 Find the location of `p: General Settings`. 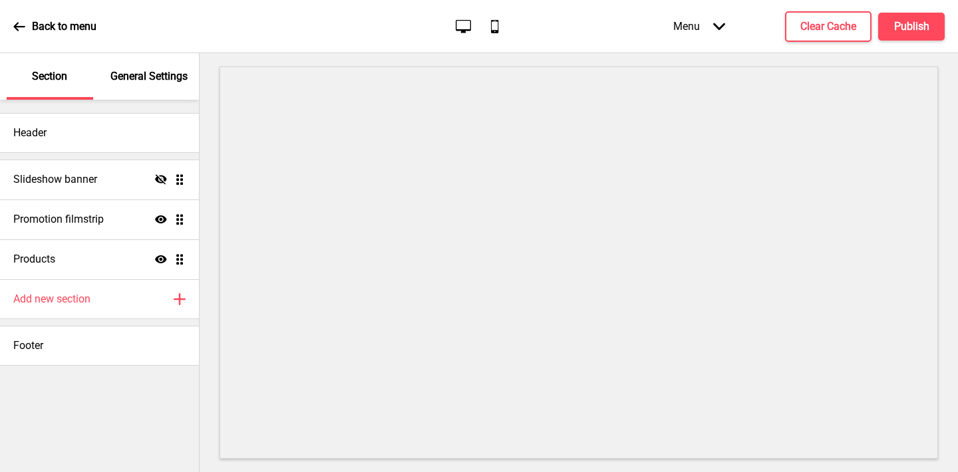

p: General Settings is located at coordinates (149, 76).